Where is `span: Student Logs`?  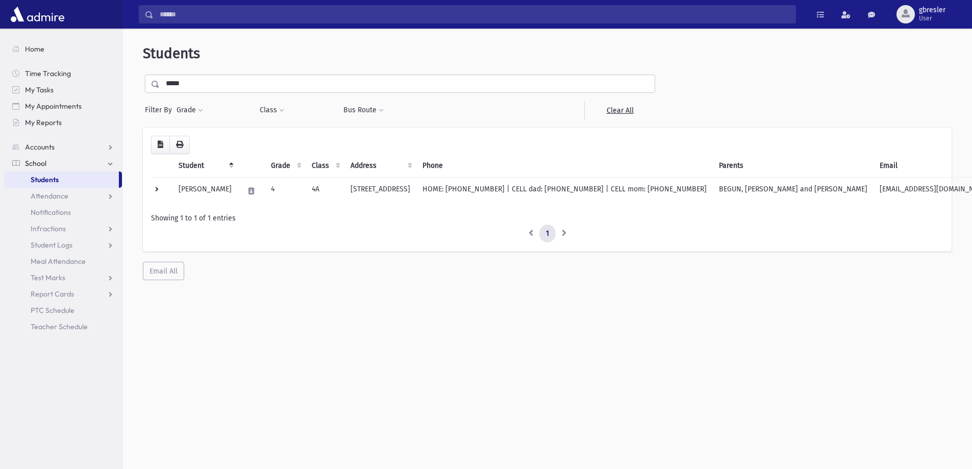 span: Student Logs is located at coordinates (52, 245).